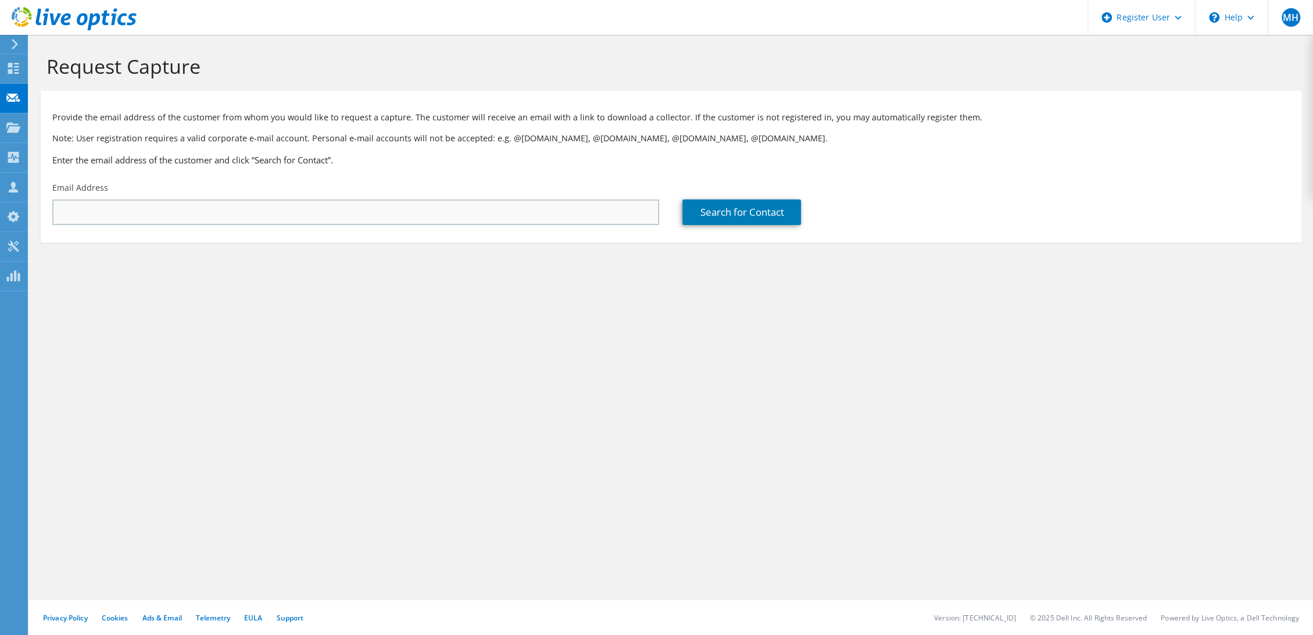  Describe the element at coordinates (80, 188) in the screenshot. I see `label: Email Address` at that location.